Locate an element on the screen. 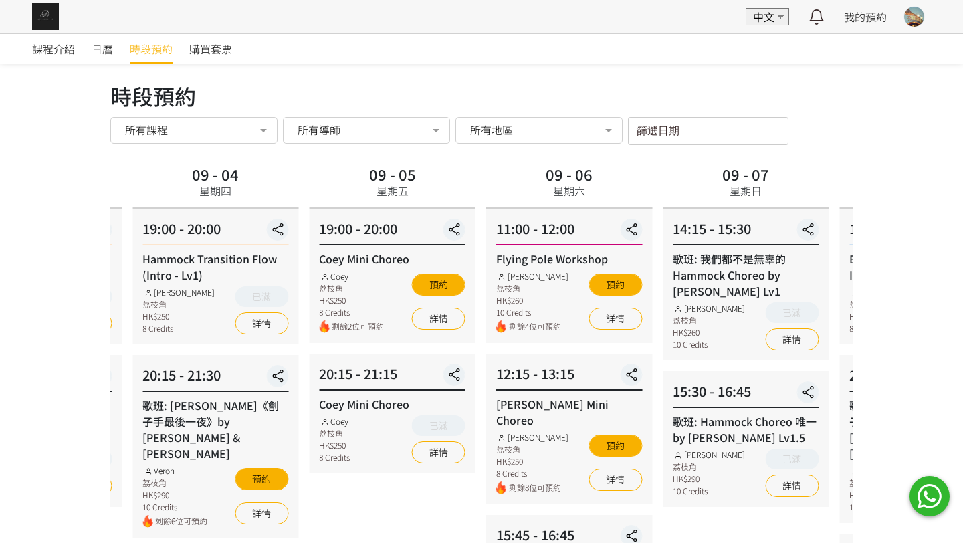  div: 11:00 - 12:00 is located at coordinates (569, 232).